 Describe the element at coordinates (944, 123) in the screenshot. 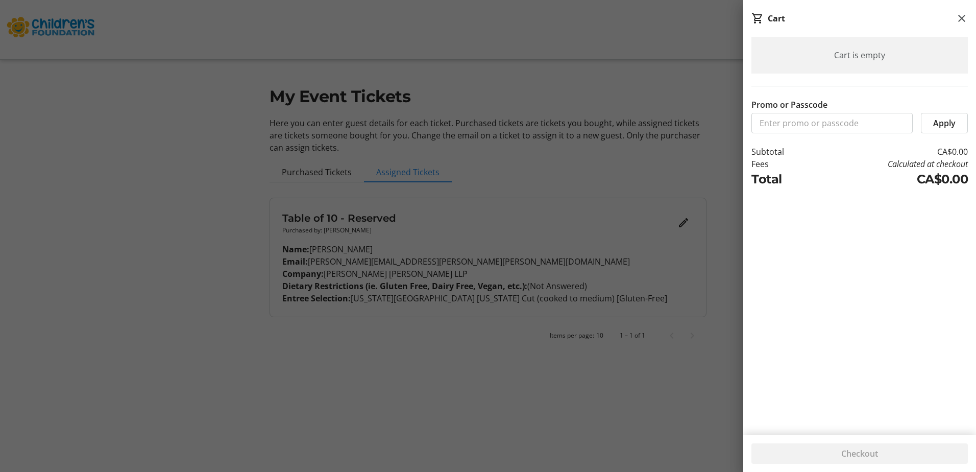

I see `button: Apply` at that location.